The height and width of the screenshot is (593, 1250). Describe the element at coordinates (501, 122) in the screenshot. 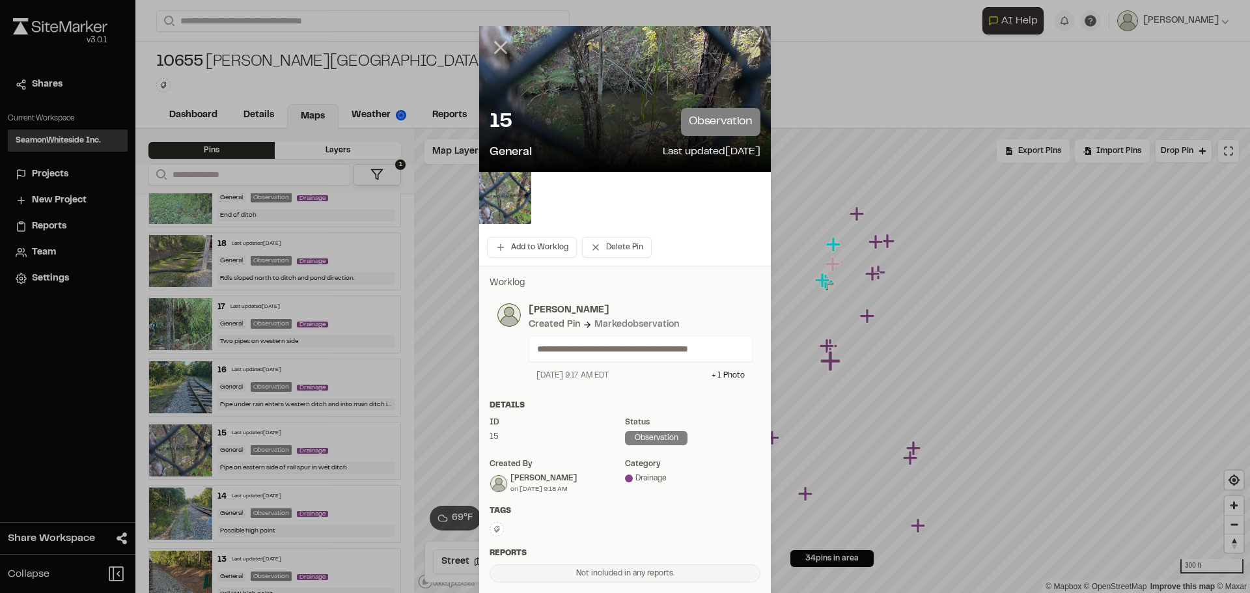

I see `p: 15` at that location.